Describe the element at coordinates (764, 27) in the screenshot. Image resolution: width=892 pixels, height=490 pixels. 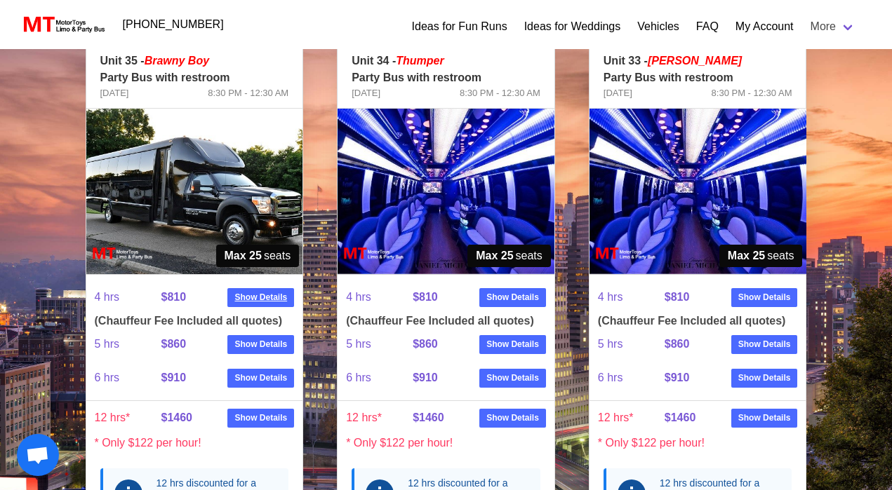
I see `a: My Account` at that location.